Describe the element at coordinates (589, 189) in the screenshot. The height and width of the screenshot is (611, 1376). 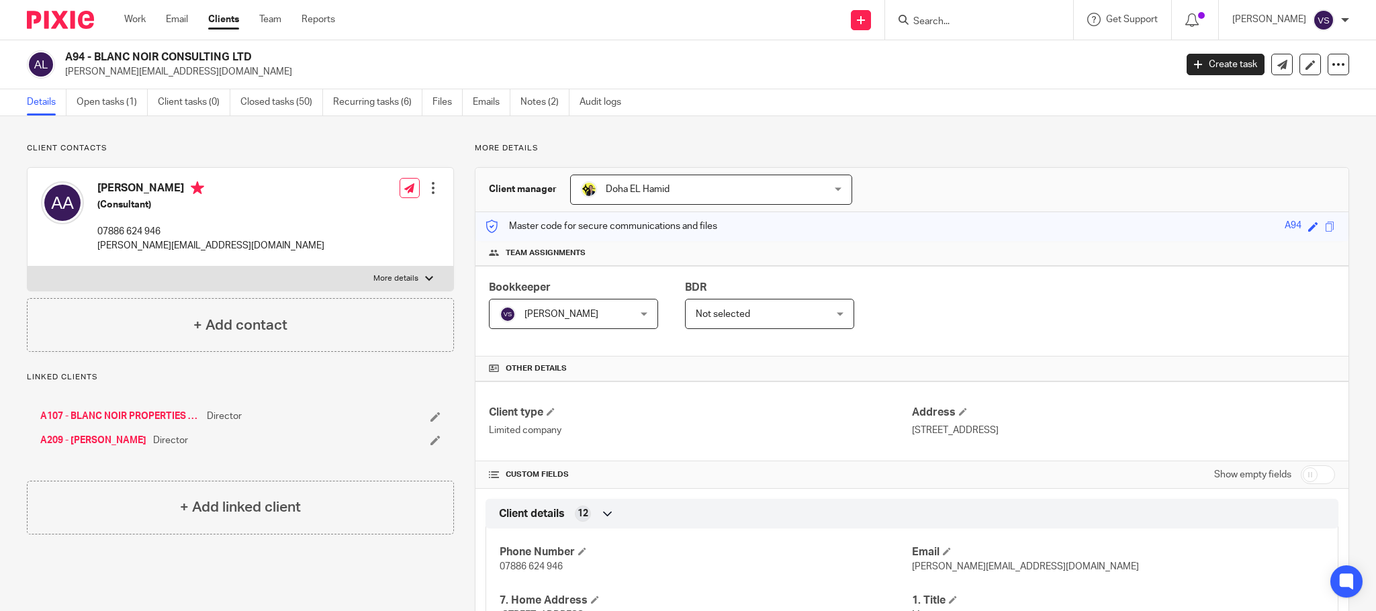
I see `img: Doha-Starbridge.jpg` at that location.